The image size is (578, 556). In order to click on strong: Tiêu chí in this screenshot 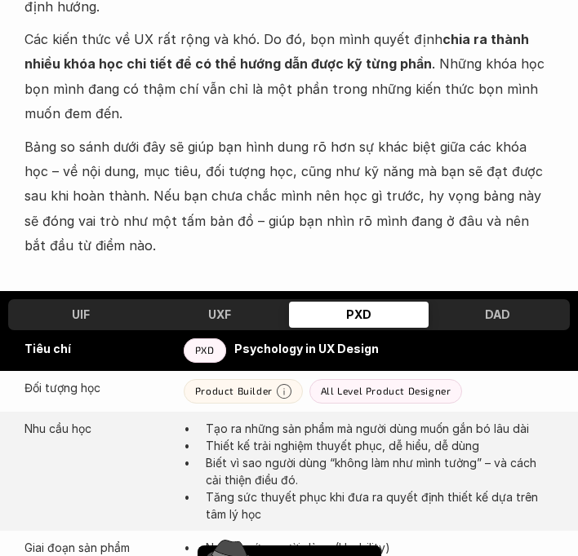, I will do `click(47, 348)`.